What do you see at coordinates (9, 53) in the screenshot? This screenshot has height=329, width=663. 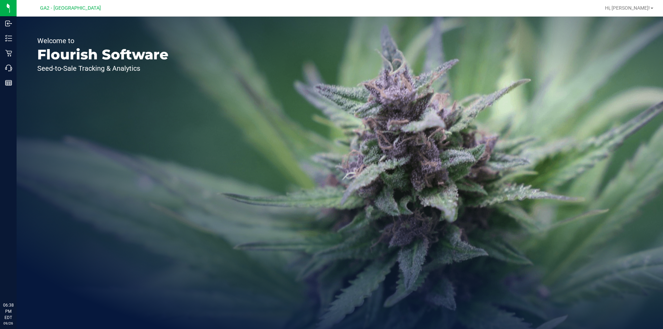 I see `inline-svg: Retail` at bounding box center [9, 53].